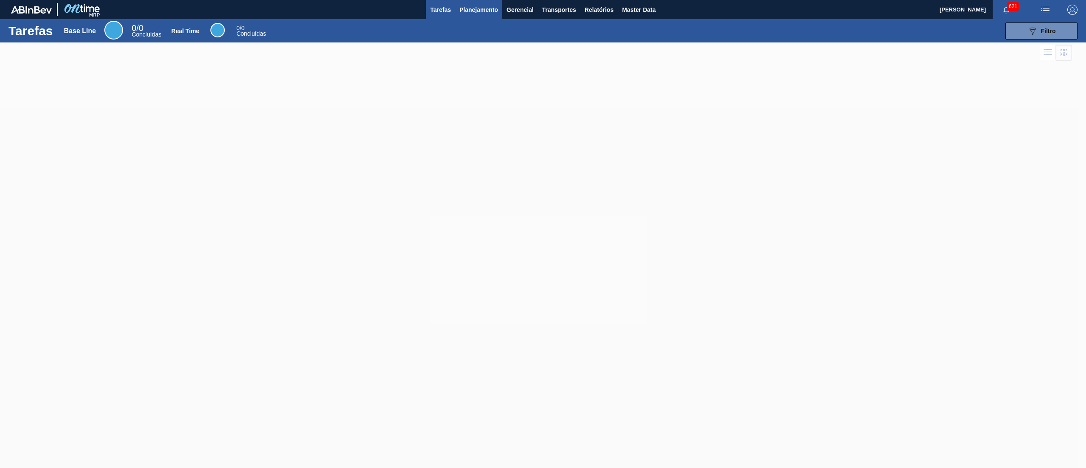 Image resolution: width=1086 pixels, height=468 pixels. I want to click on span: Relatórios, so click(599, 10).